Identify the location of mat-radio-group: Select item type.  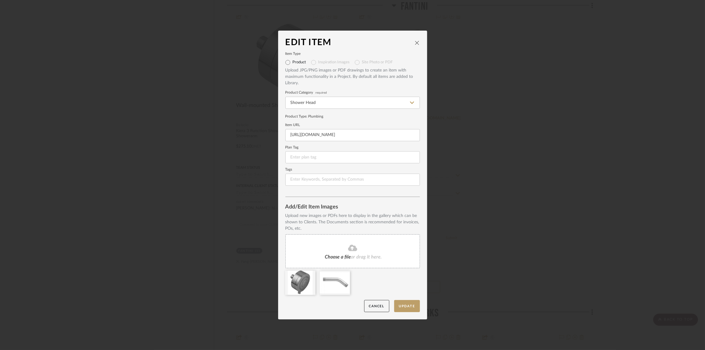
(353, 62).